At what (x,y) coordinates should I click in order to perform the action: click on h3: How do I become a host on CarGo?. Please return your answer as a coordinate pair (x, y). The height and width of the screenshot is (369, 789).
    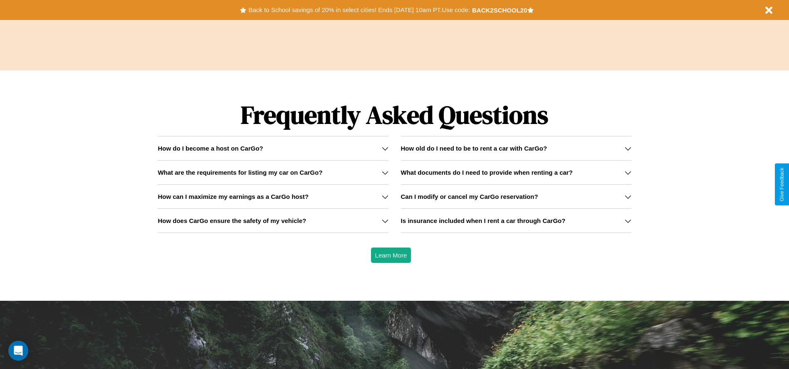
    Looking at the image, I should click on (210, 148).